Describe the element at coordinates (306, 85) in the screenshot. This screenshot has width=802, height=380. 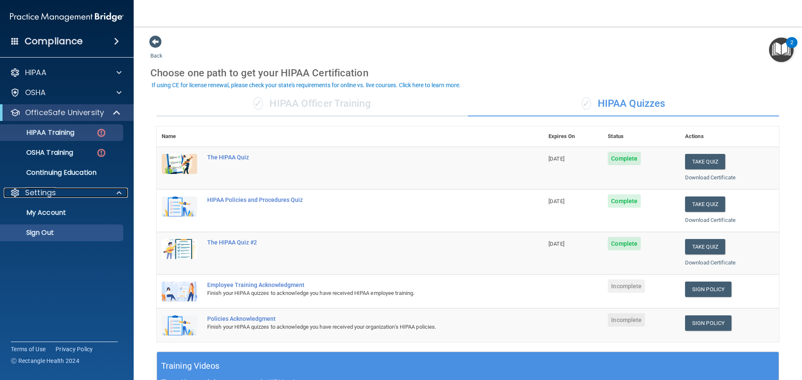
I see `div: If using CE for license renewal, please check your state's requirements for online vs. live cours...` at that location.